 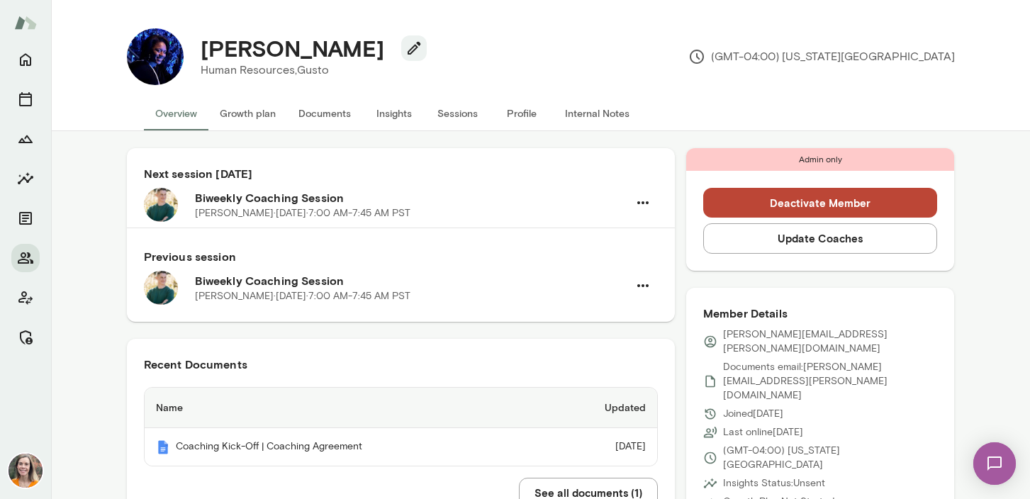 I want to click on h6: Previous session, so click(x=400, y=257).